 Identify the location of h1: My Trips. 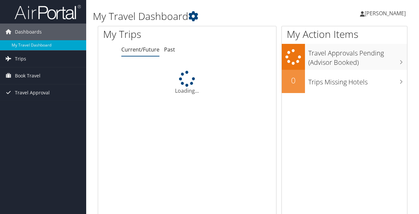
(150, 34).